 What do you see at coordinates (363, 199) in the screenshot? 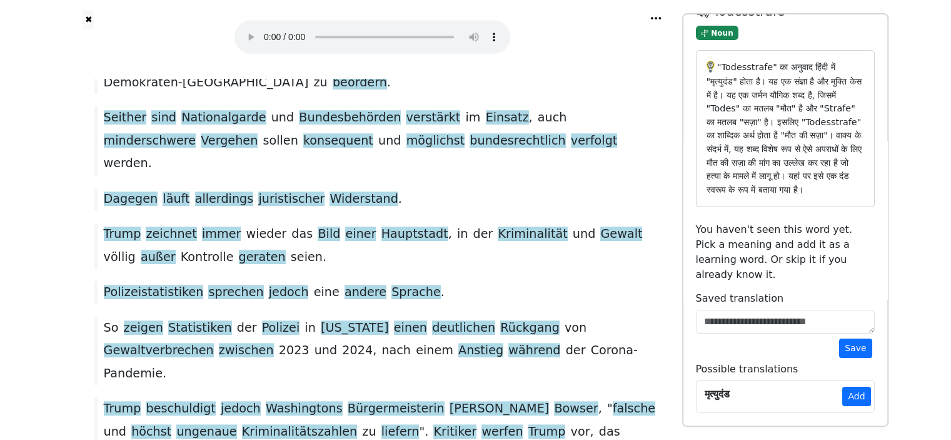
I see `span: Widerstand` at bounding box center [363, 199].